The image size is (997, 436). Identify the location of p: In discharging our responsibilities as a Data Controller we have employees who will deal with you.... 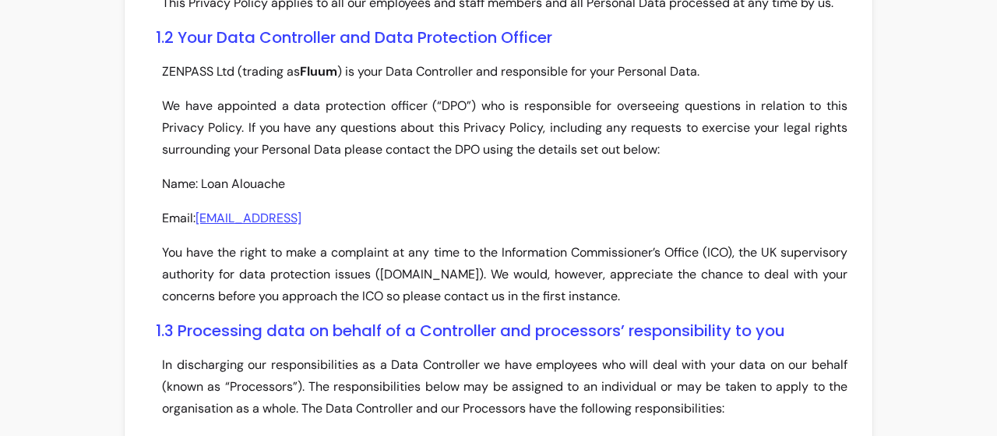
(505, 386).